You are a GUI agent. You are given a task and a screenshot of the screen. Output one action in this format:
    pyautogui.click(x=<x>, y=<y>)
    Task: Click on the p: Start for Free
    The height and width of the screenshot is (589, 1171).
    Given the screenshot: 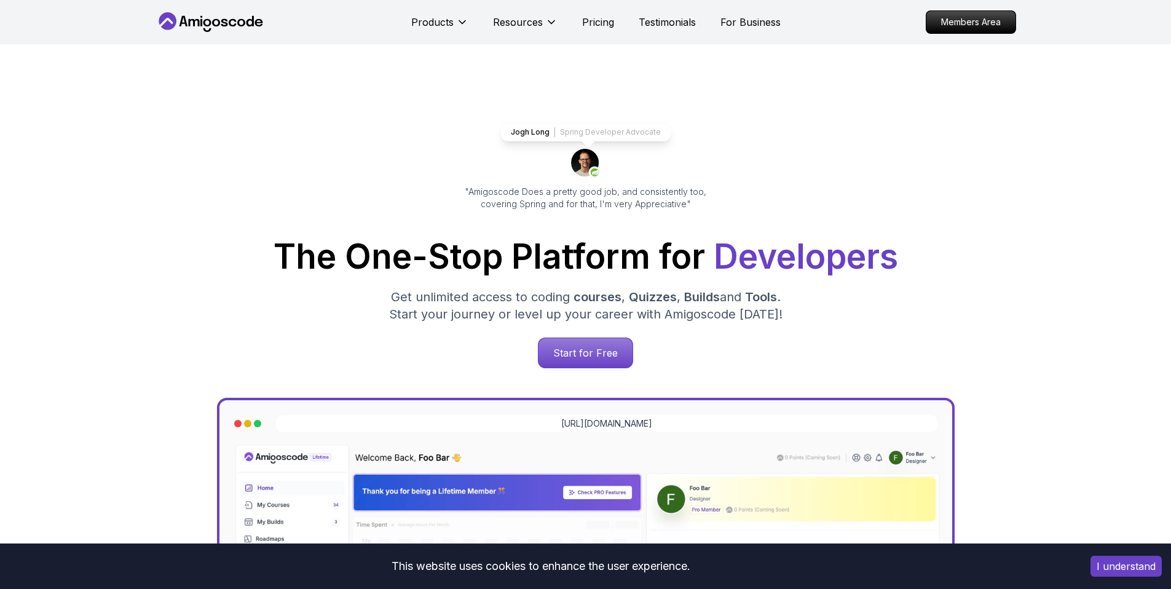 What is the action you would take?
    pyautogui.click(x=585, y=353)
    